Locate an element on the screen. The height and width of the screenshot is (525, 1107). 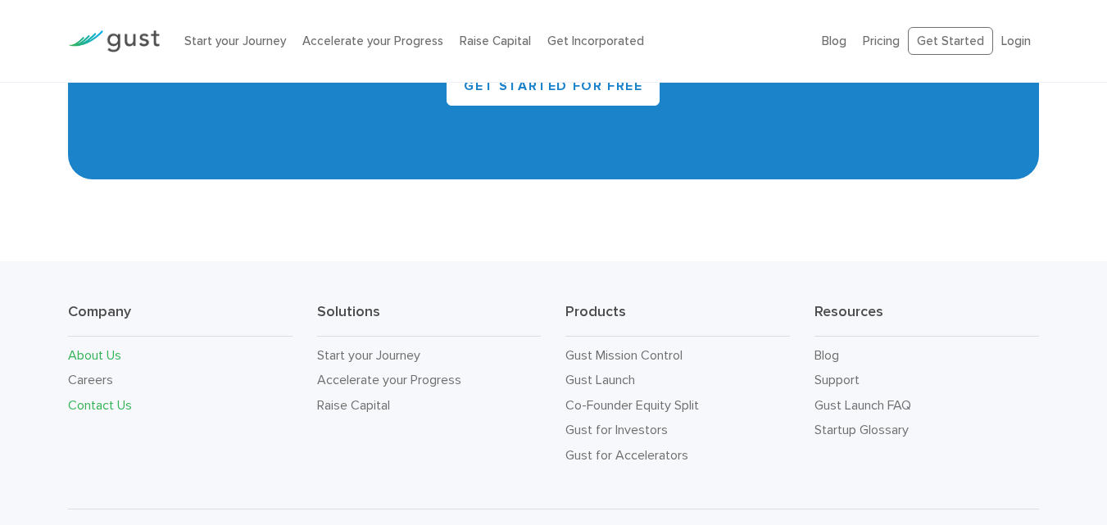
a: Startup Glossary is located at coordinates (862, 430).